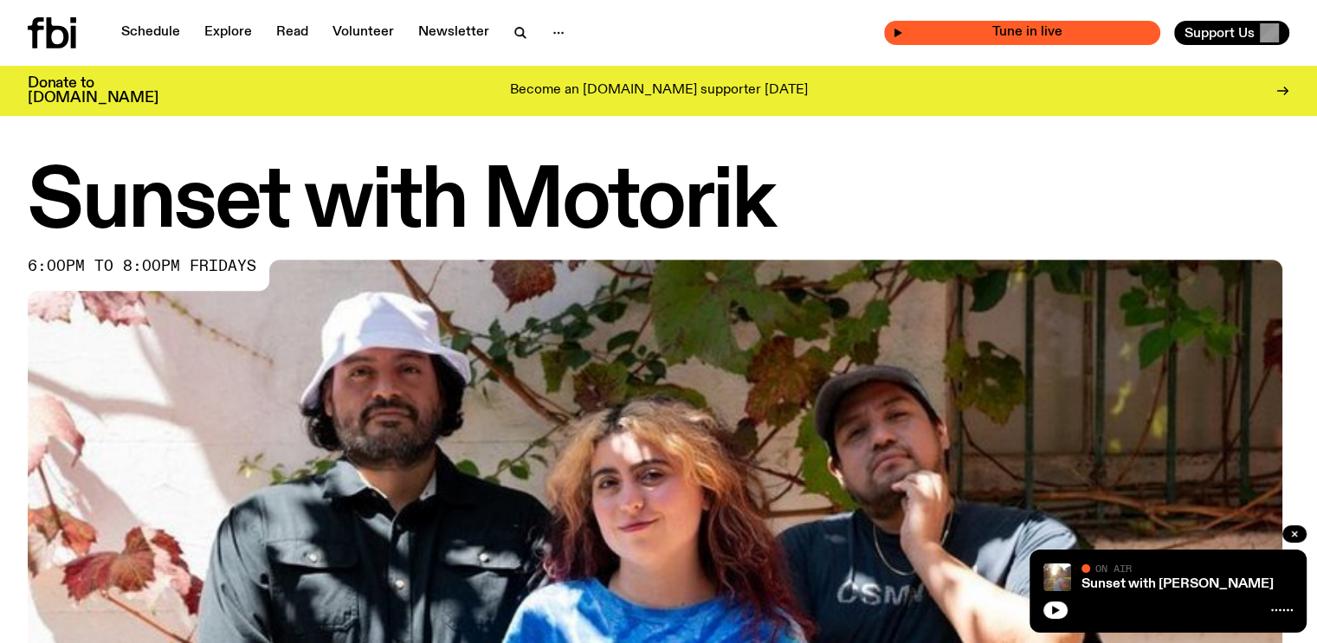 The image size is (1317, 643). What do you see at coordinates (1219, 33) in the screenshot?
I see `span: Support Us` at bounding box center [1219, 33].